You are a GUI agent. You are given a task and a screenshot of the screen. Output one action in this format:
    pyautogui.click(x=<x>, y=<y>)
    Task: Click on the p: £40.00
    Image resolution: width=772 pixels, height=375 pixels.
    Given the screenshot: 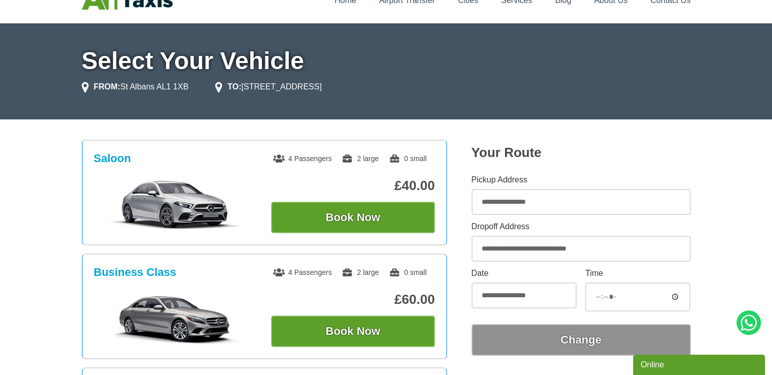 What is the action you would take?
    pyautogui.click(x=353, y=185)
    